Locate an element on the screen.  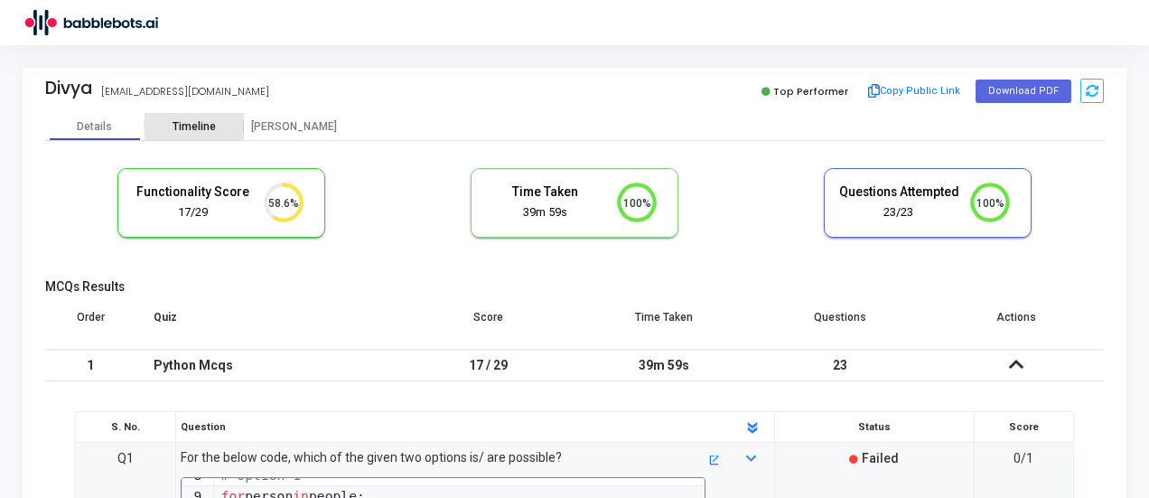
h5: Functionality Score is located at coordinates (192, 191).